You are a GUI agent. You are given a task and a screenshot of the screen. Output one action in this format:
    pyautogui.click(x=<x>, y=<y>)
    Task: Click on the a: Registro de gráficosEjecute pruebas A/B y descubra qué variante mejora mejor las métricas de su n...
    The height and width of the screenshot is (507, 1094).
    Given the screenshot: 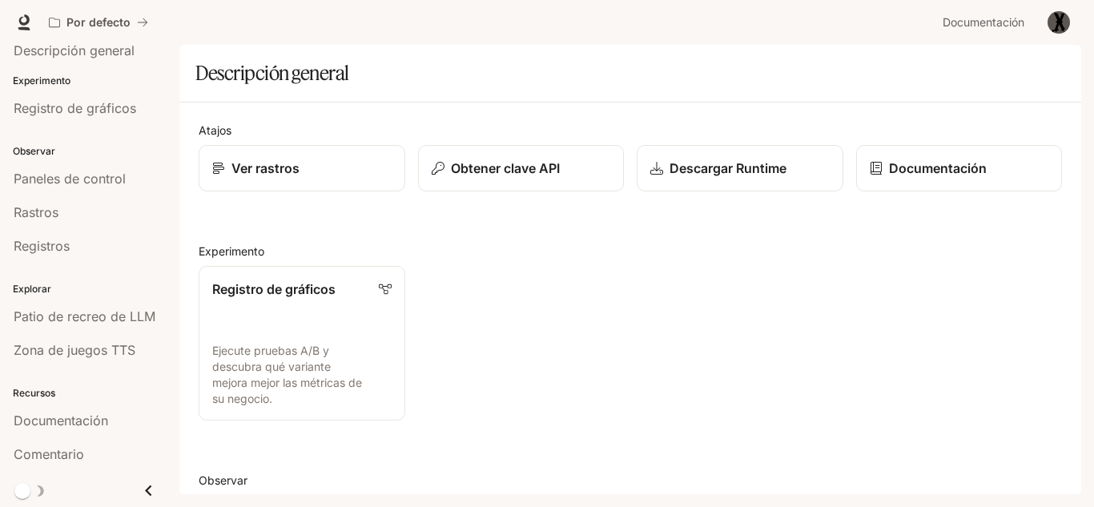 What is the action you would take?
    pyautogui.click(x=302, y=343)
    